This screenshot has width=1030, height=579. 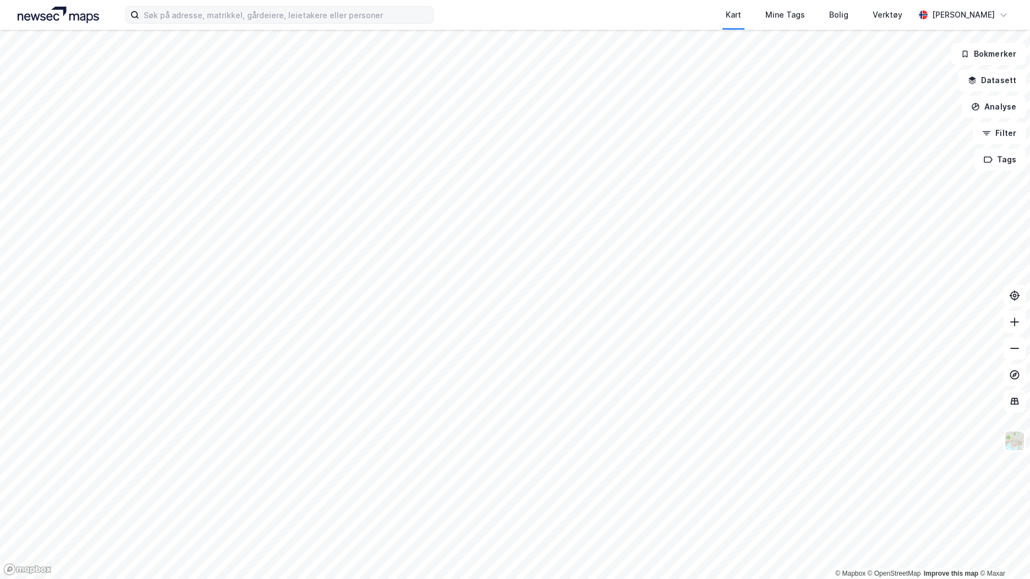 I want to click on div: Verktøy, so click(x=888, y=15).